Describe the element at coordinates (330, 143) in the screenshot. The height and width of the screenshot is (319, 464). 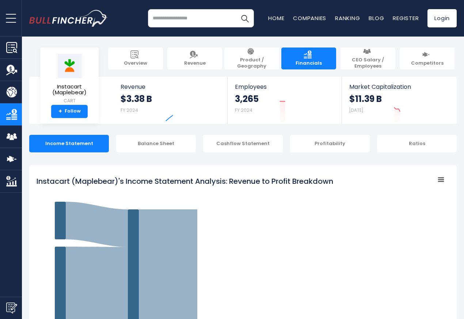
I see `div: Profitability` at that location.